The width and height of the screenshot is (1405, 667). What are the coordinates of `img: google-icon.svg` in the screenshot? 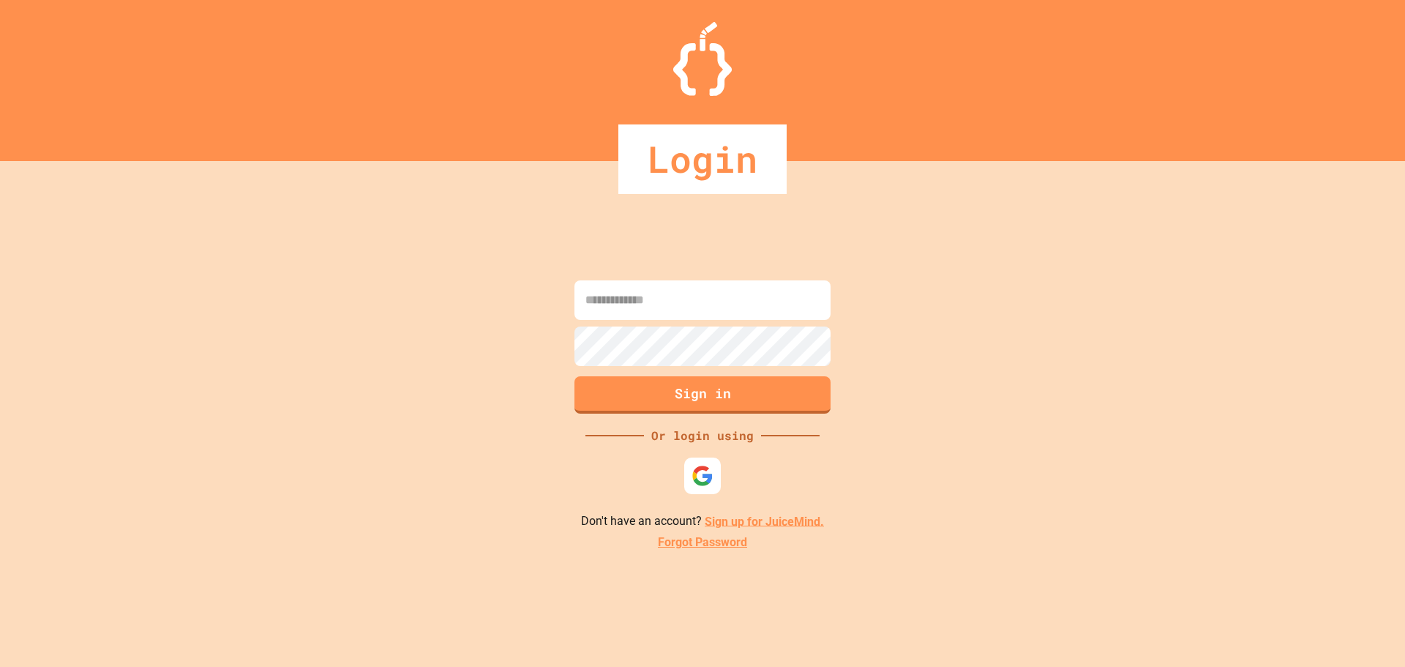 It's located at (703, 476).